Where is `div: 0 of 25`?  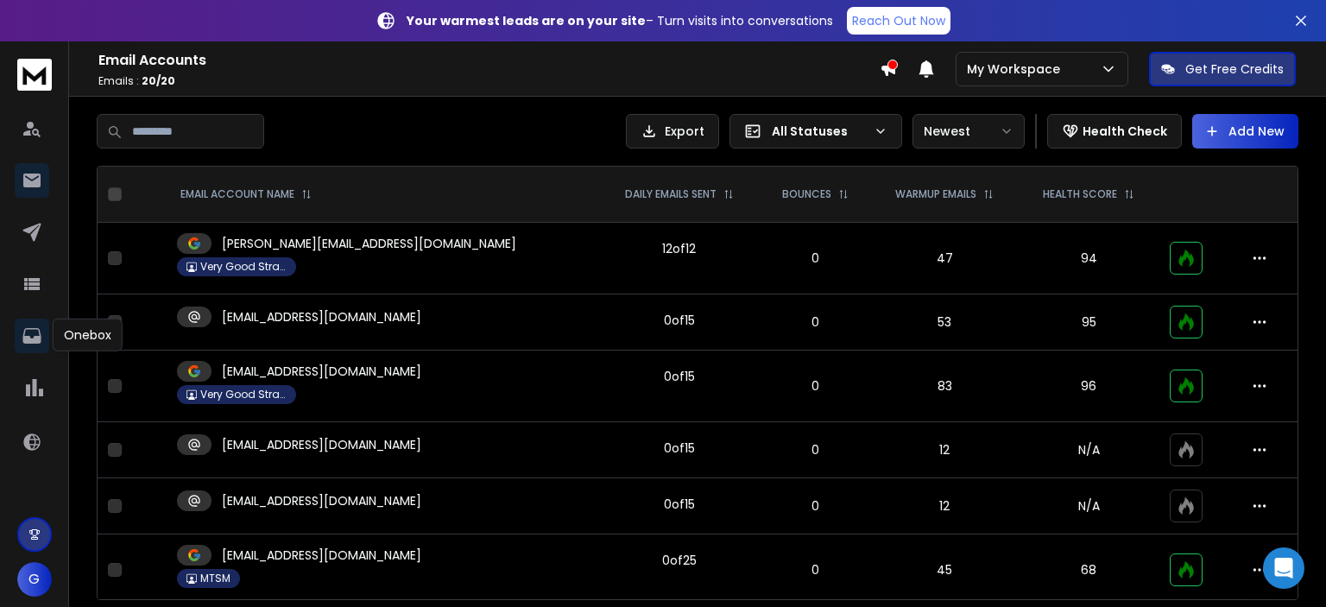
div: 0 of 25 is located at coordinates (680, 560).